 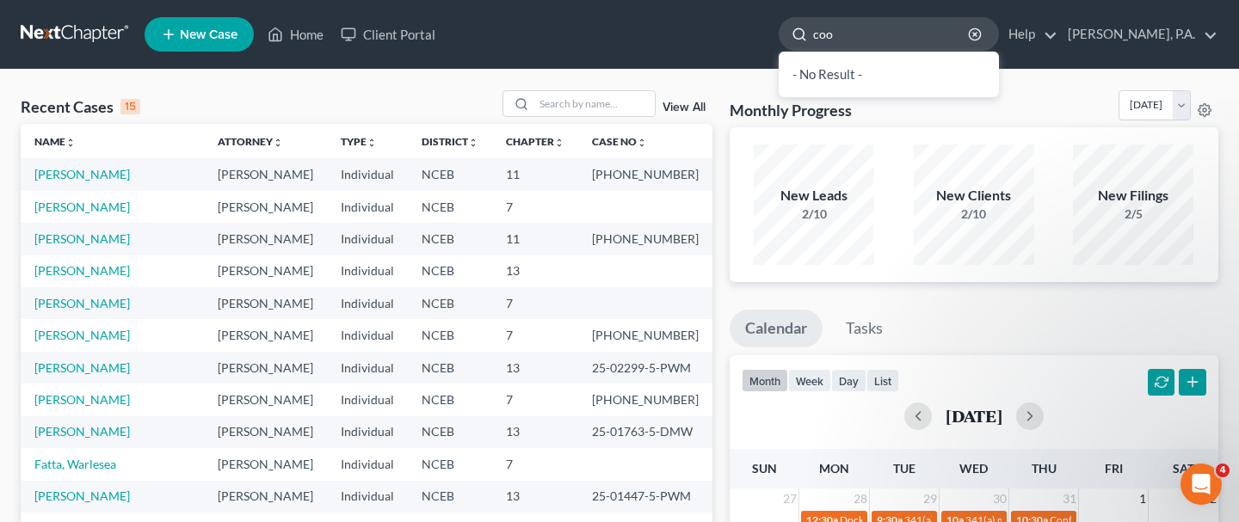 I want to click on span: Fri, so click(x=1114, y=468).